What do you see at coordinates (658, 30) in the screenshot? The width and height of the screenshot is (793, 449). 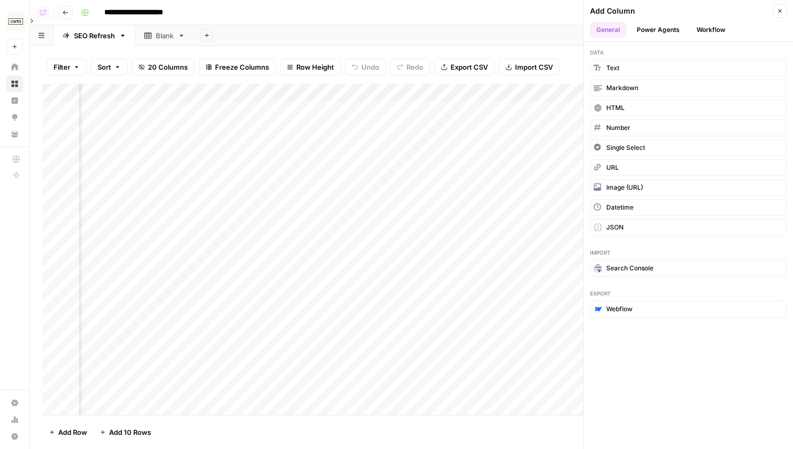 I see `button: Power Agents` at bounding box center [658, 30].